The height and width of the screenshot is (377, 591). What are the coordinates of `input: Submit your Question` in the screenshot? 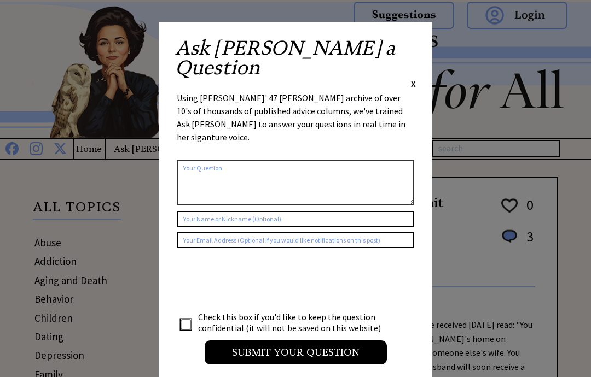 It's located at (295, 353).